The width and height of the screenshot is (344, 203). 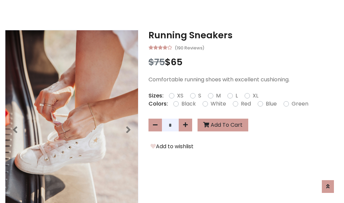 What do you see at coordinates (189, 47) in the screenshot?
I see `small: (190 Reviews)` at bounding box center [189, 47].